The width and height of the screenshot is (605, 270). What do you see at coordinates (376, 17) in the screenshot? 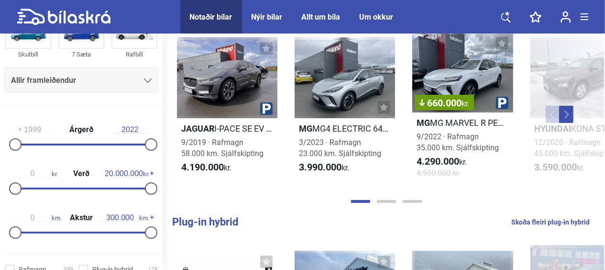
I see `a: Um okkur` at bounding box center [376, 17].